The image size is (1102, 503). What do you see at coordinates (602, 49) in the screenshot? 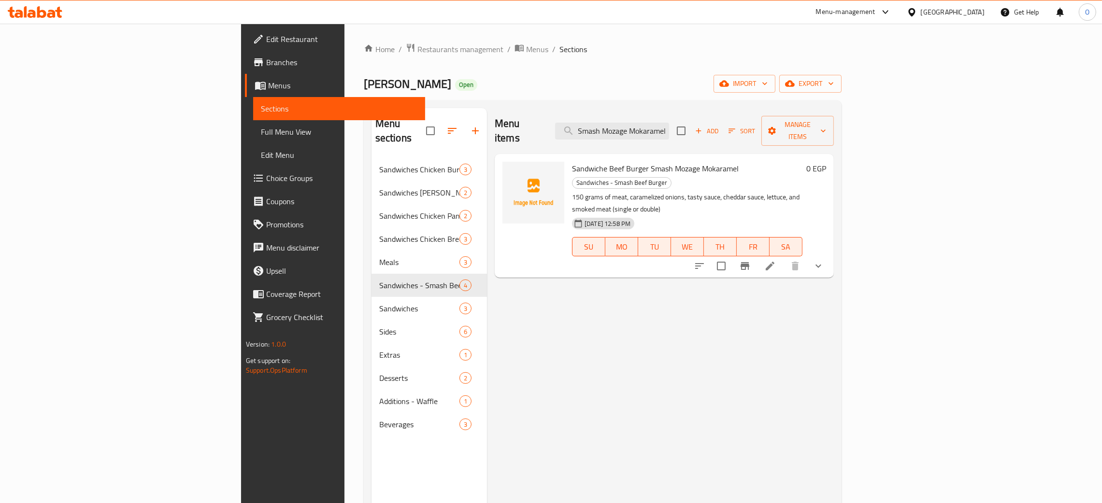
I see `nav: breadcrumb` at bounding box center [602, 49].